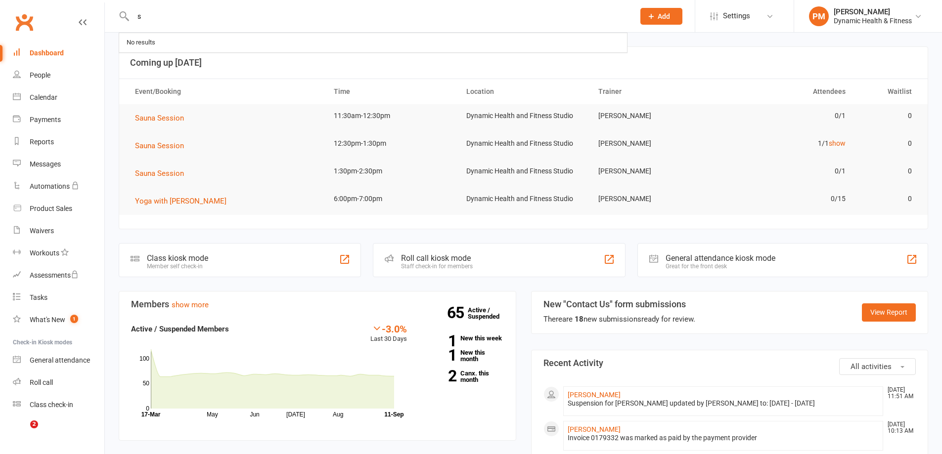 Image resolution: width=942 pixels, height=454 pixels. Describe the element at coordinates (58, 164) in the screenshot. I see `a: Messages` at that location.